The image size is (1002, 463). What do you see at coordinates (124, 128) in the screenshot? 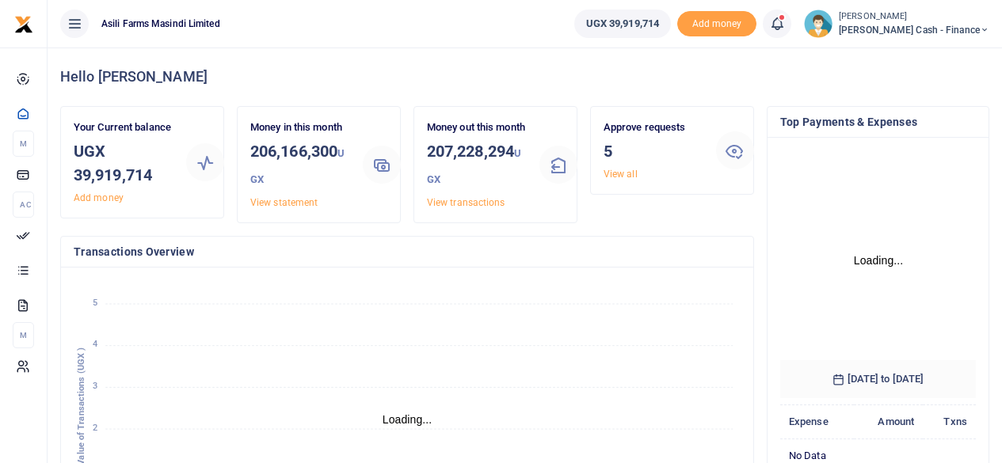
I see `p: Your Current balance` at bounding box center [124, 128].